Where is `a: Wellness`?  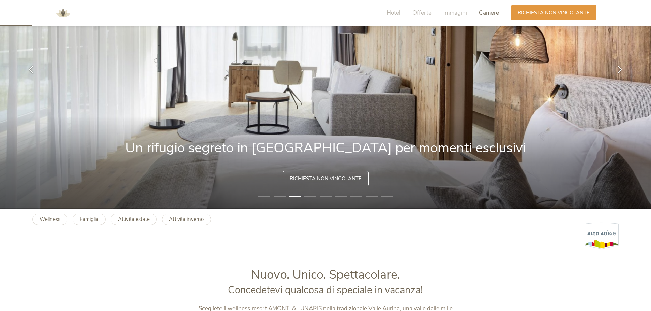 a: Wellness is located at coordinates (50, 219).